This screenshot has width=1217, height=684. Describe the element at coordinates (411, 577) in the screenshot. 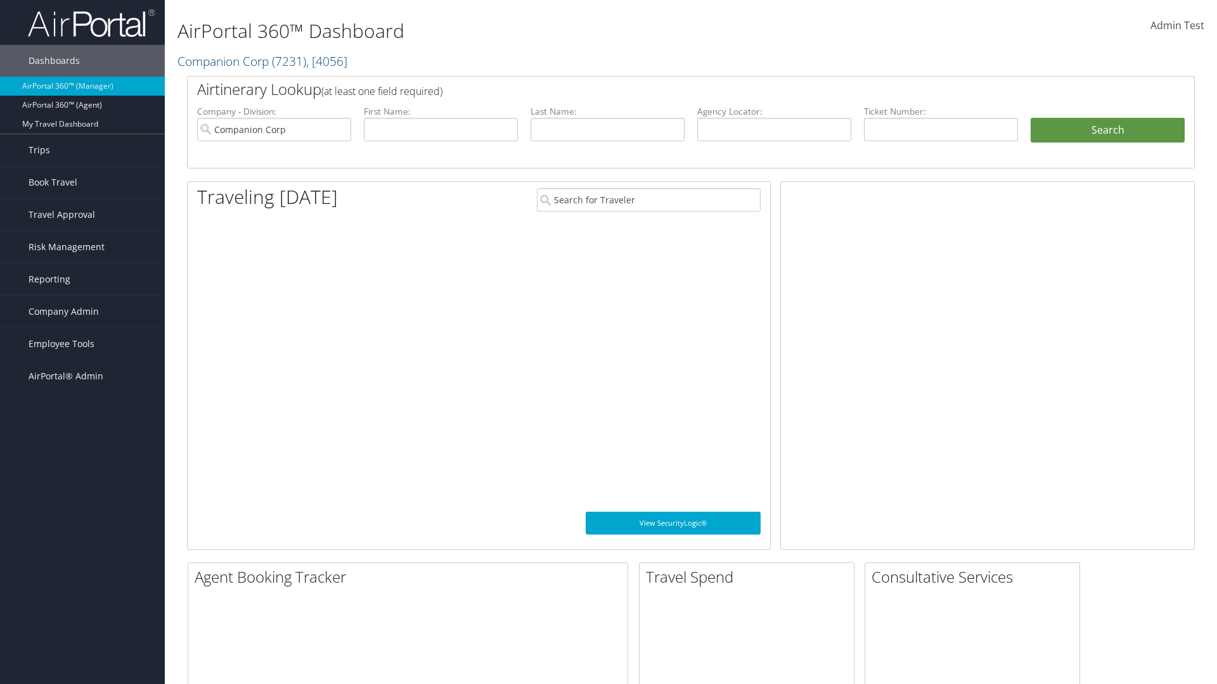

I see `h2: Agent Booking Tracker` at that location.